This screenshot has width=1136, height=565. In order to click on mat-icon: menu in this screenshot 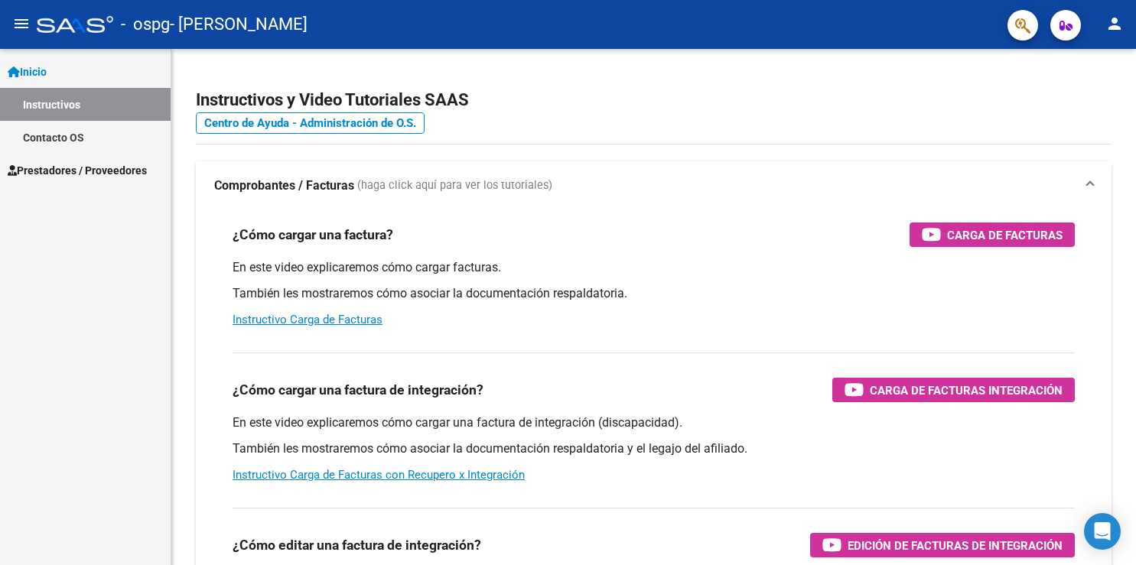, I will do `click(21, 24)`.